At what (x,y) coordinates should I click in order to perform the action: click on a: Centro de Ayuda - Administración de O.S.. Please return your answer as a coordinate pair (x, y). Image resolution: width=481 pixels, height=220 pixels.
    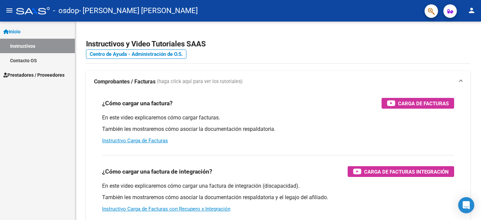
    Looking at the image, I should click on (136, 54).